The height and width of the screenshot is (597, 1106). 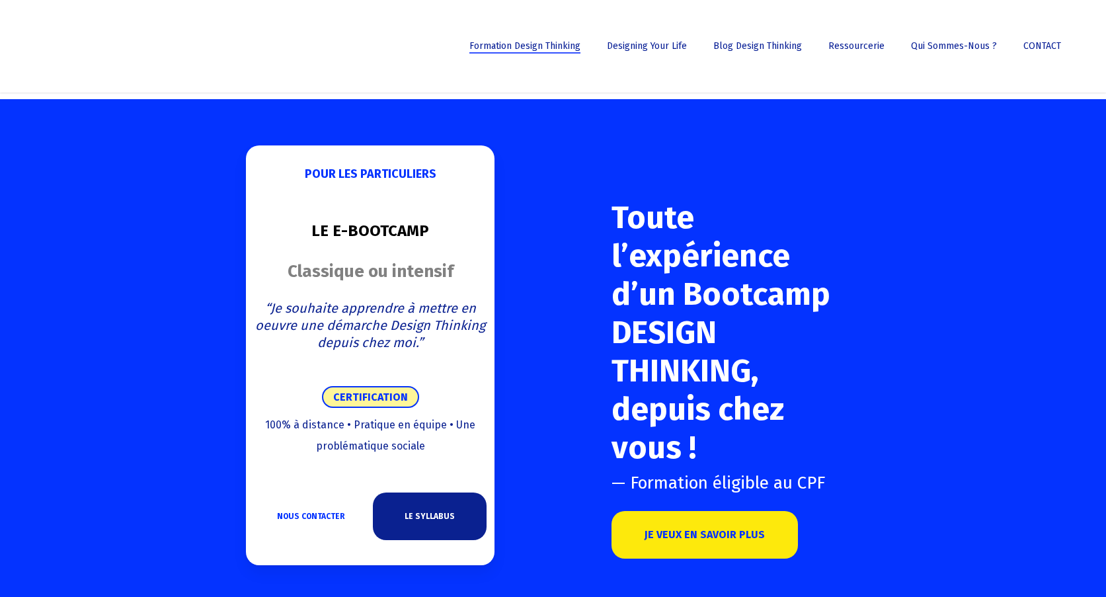 I want to click on a: JE VEUX EN SAVOIR PLUS, so click(x=705, y=535).